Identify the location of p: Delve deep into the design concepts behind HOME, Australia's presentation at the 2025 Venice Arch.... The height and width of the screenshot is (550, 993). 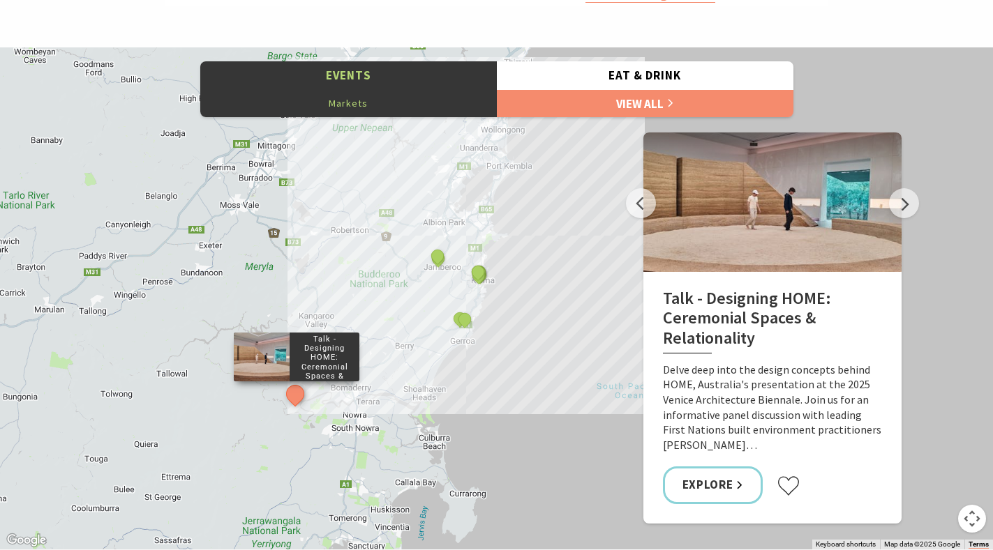
(772, 408).